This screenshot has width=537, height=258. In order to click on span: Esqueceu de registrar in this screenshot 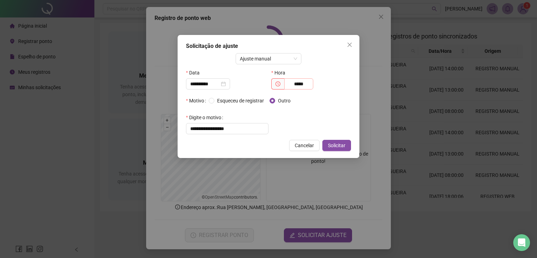, I will do `click(240, 101)`.